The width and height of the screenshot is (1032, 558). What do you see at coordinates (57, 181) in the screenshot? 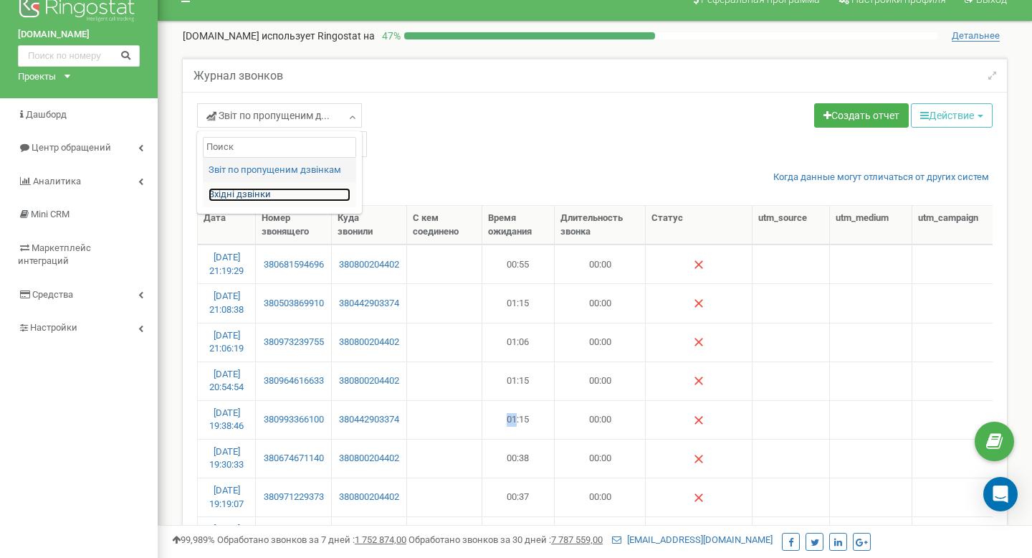
I see `span: Аналитика` at bounding box center [57, 181].